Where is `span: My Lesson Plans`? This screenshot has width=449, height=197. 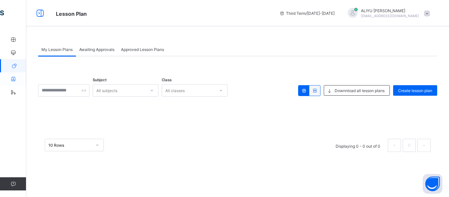 span: My Lesson Plans is located at coordinates (57, 49).